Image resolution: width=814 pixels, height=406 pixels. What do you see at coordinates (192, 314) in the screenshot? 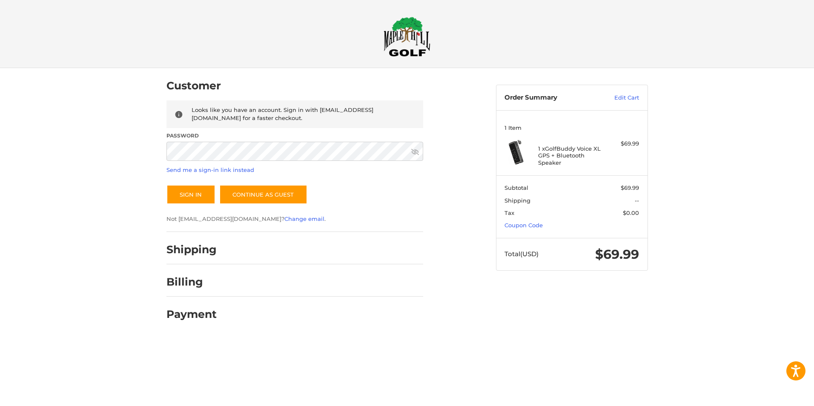
I see `h2: Payment` at bounding box center [192, 314].